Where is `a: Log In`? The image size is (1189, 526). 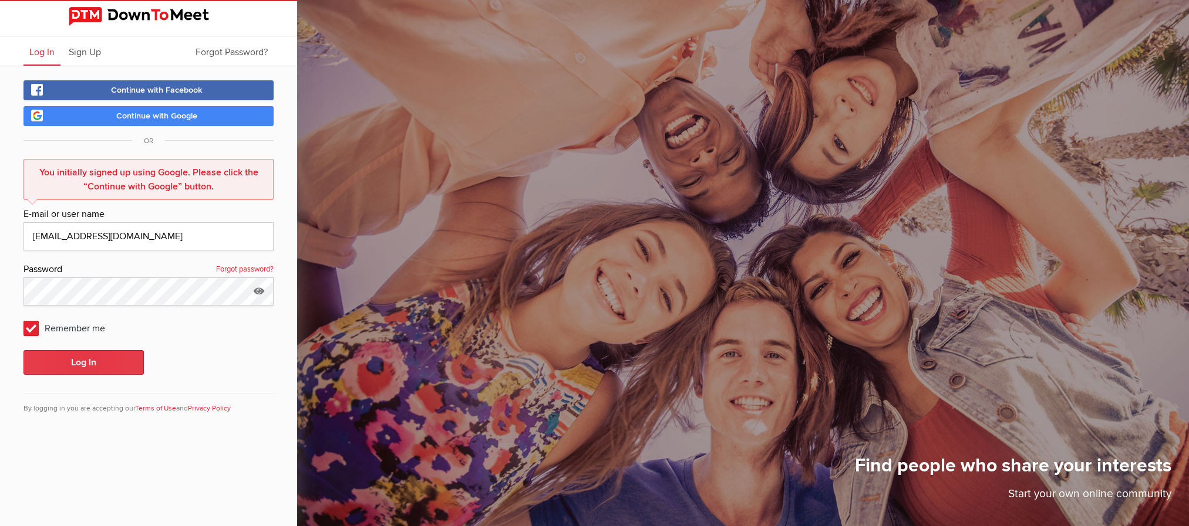
a: Log In is located at coordinates (42, 51).